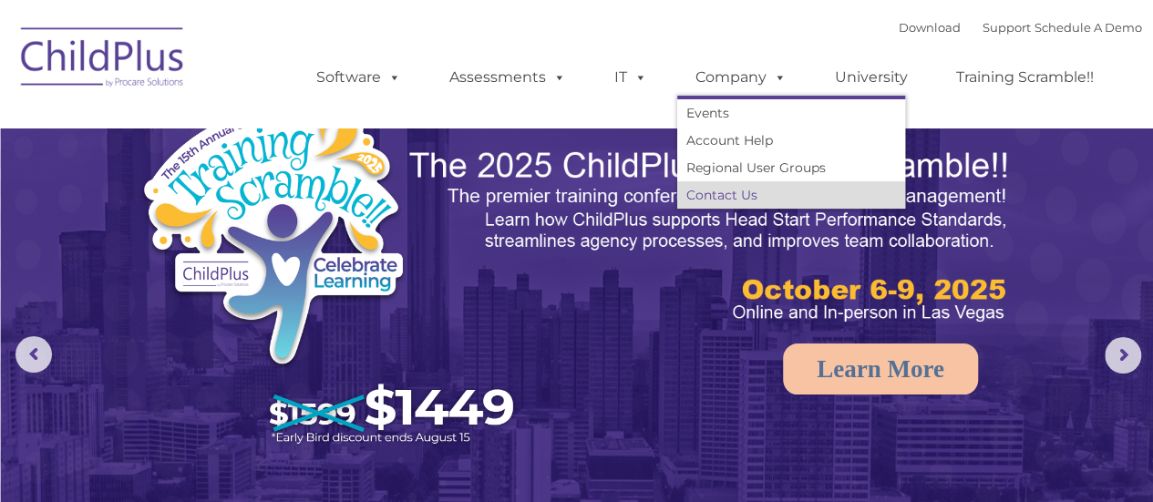 Image resolution: width=1153 pixels, height=502 pixels. Describe the element at coordinates (791, 168) in the screenshot. I see `a: Regional User Groups` at that location.